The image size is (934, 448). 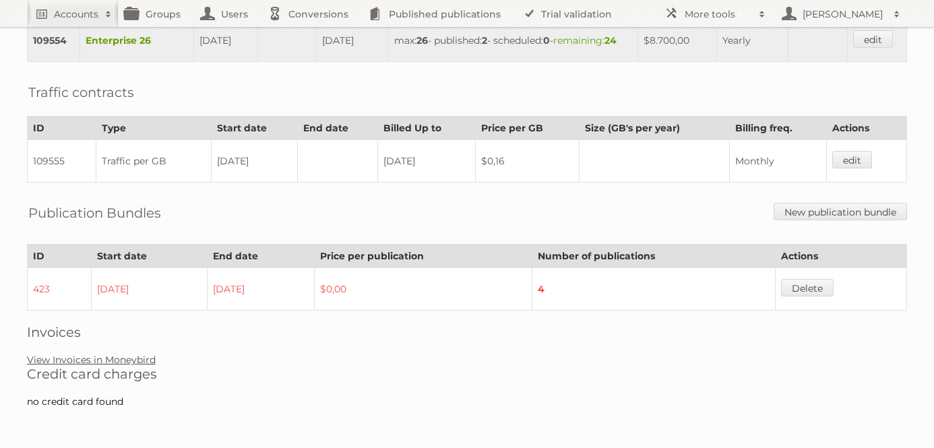 I want to click on th: Price per publication, so click(x=422, y=256).